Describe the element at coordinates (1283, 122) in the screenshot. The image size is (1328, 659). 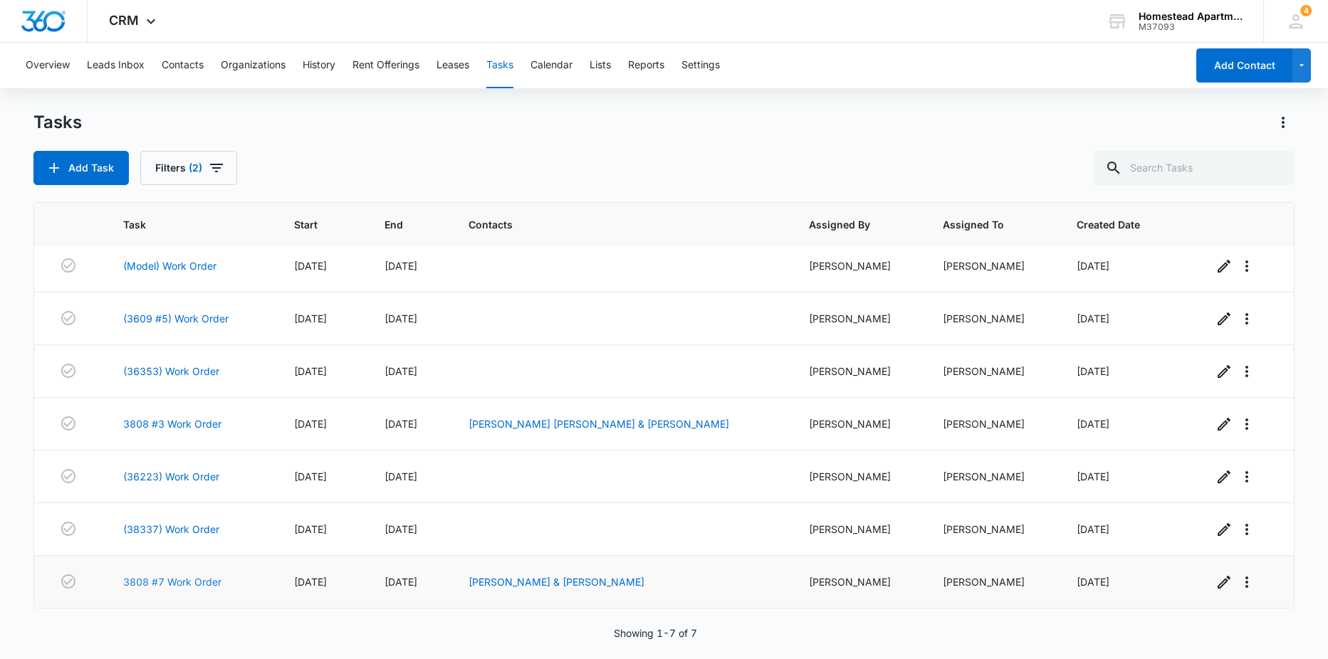
I see `button: Actions` at that location.